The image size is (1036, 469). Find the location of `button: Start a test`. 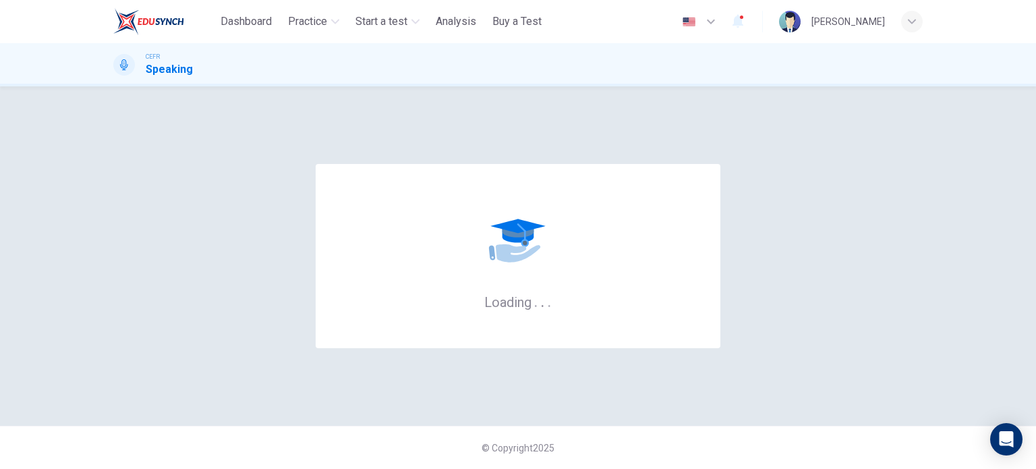

button: Start a test is located at coordinates (387, 22).